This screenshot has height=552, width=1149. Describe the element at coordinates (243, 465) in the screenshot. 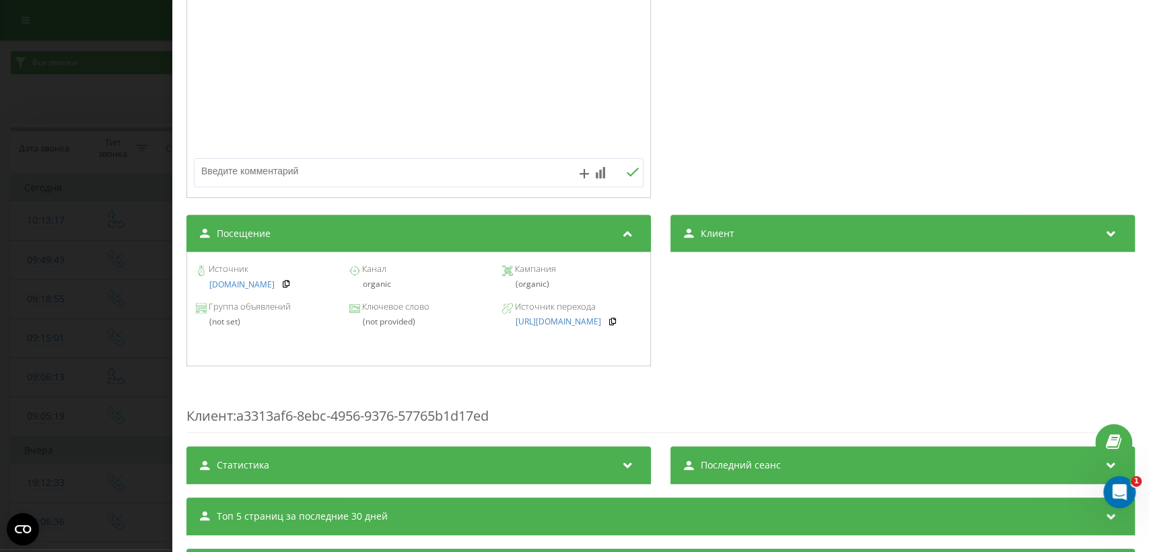

I see `span: Статистика` at that location.